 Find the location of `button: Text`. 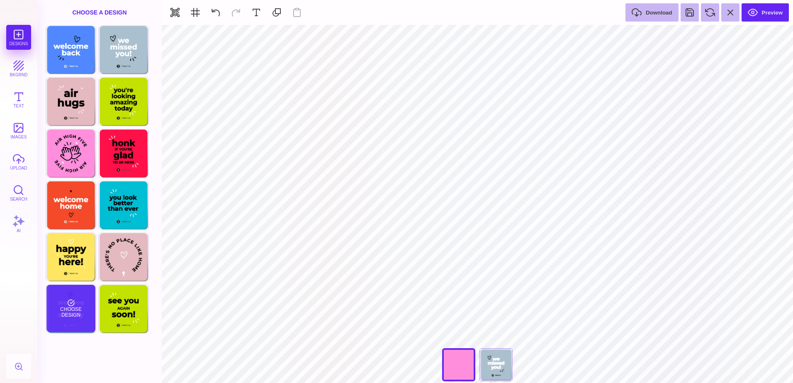

button: Text is located at coordinates (19, 100).